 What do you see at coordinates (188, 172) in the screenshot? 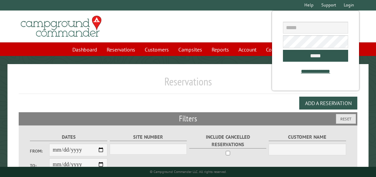
I see `small: © Campground Commander LLC. All rights reserved.` at bounding box center [188, 172].